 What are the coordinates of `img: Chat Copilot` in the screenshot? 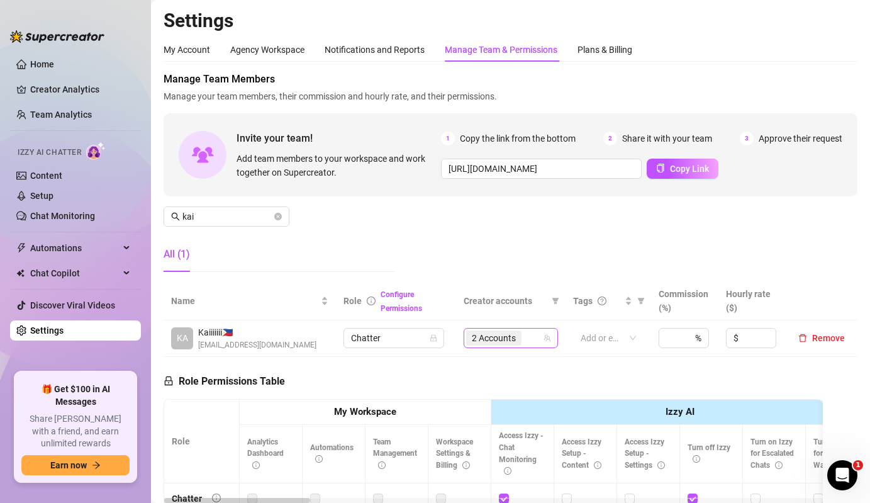 It's located at (20, 273).